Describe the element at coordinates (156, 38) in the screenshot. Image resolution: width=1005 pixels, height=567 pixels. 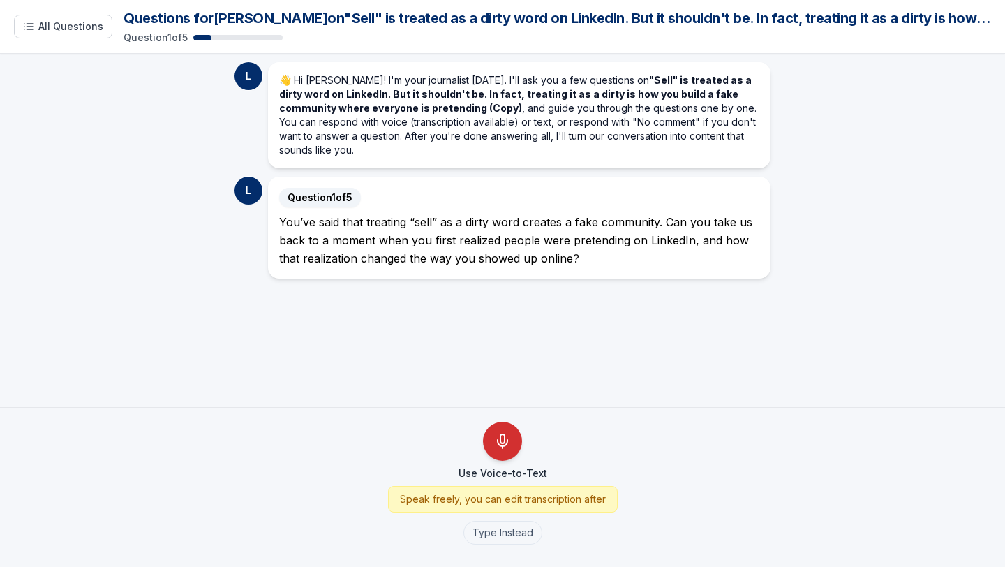
I see `p: Question 1 of 5` at that location.